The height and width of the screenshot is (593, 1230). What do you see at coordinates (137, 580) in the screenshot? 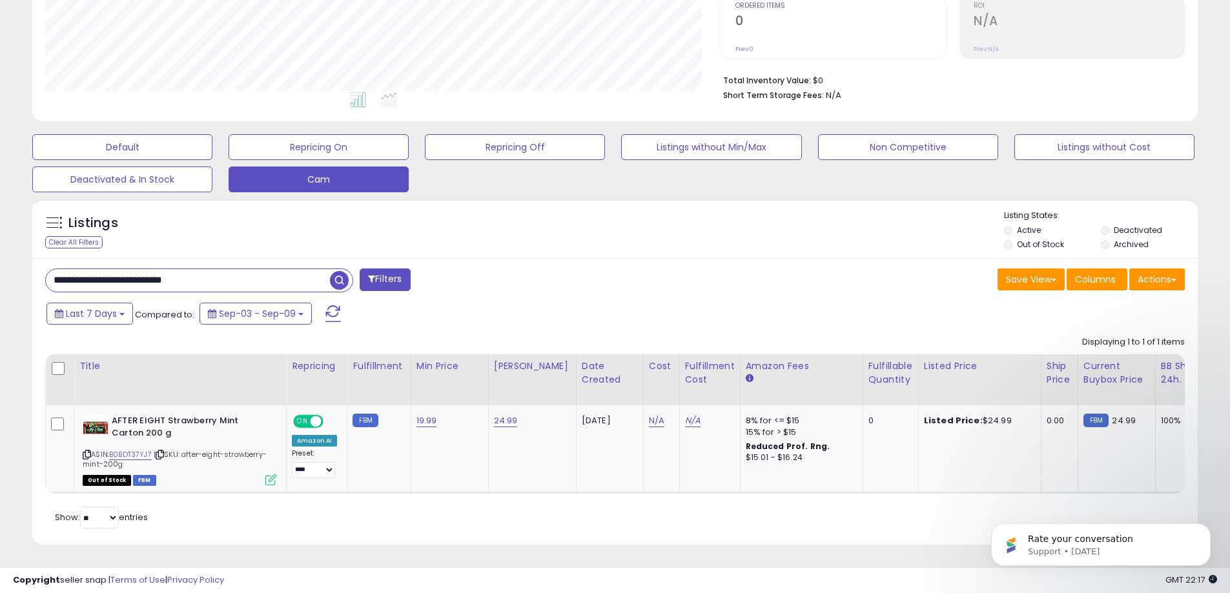
I see `a: Terms of Use` at bounding box center [137, 580].